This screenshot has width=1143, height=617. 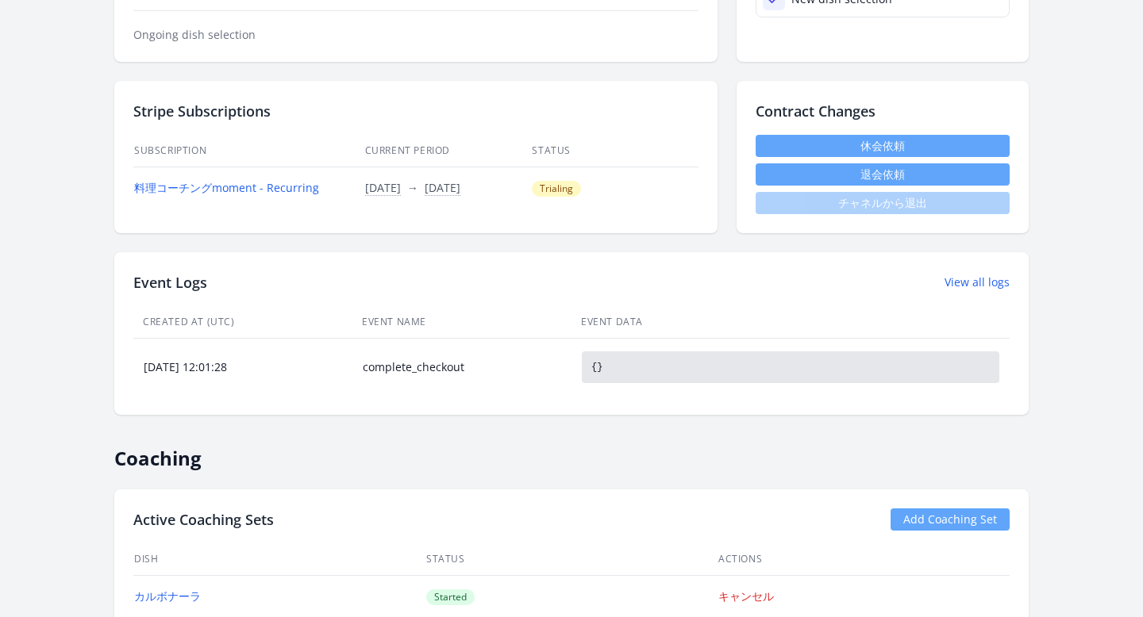 What do you see at coordinates (248, 151) in the screenshot?
I see `th: Subscription` at bounding box center [248, 151].